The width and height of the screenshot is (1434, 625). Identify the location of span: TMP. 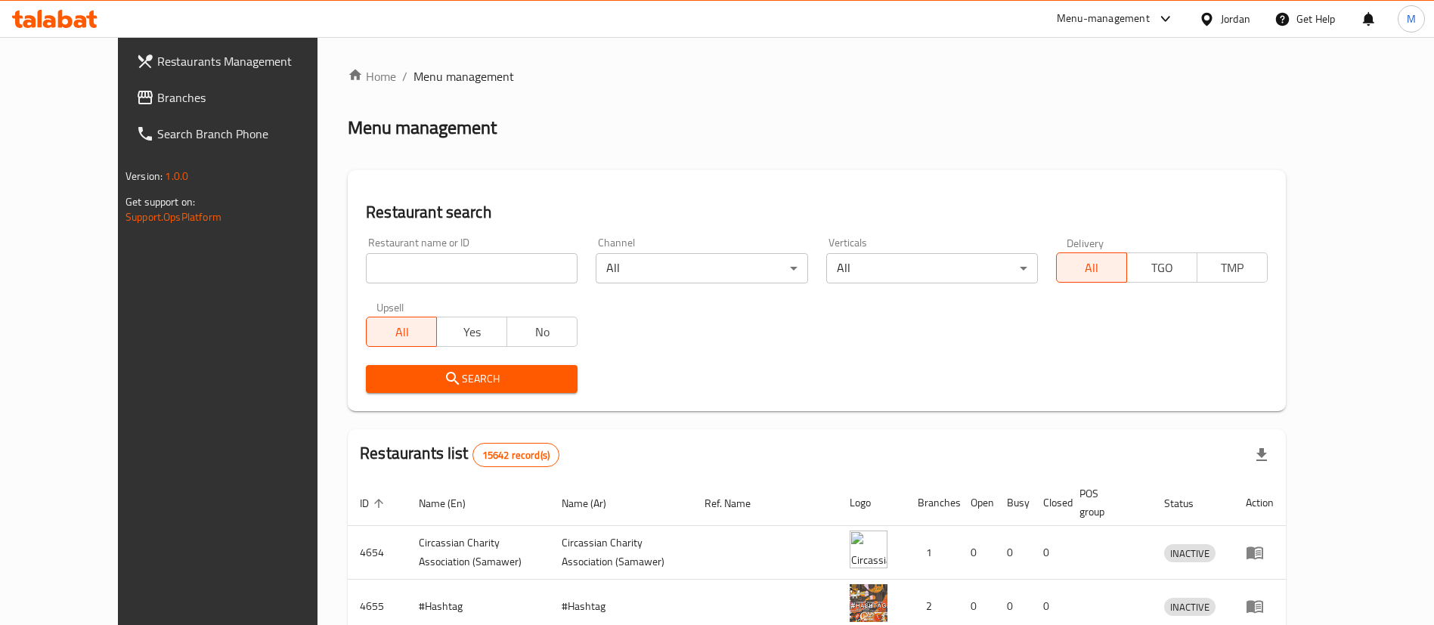
(1232, 268).